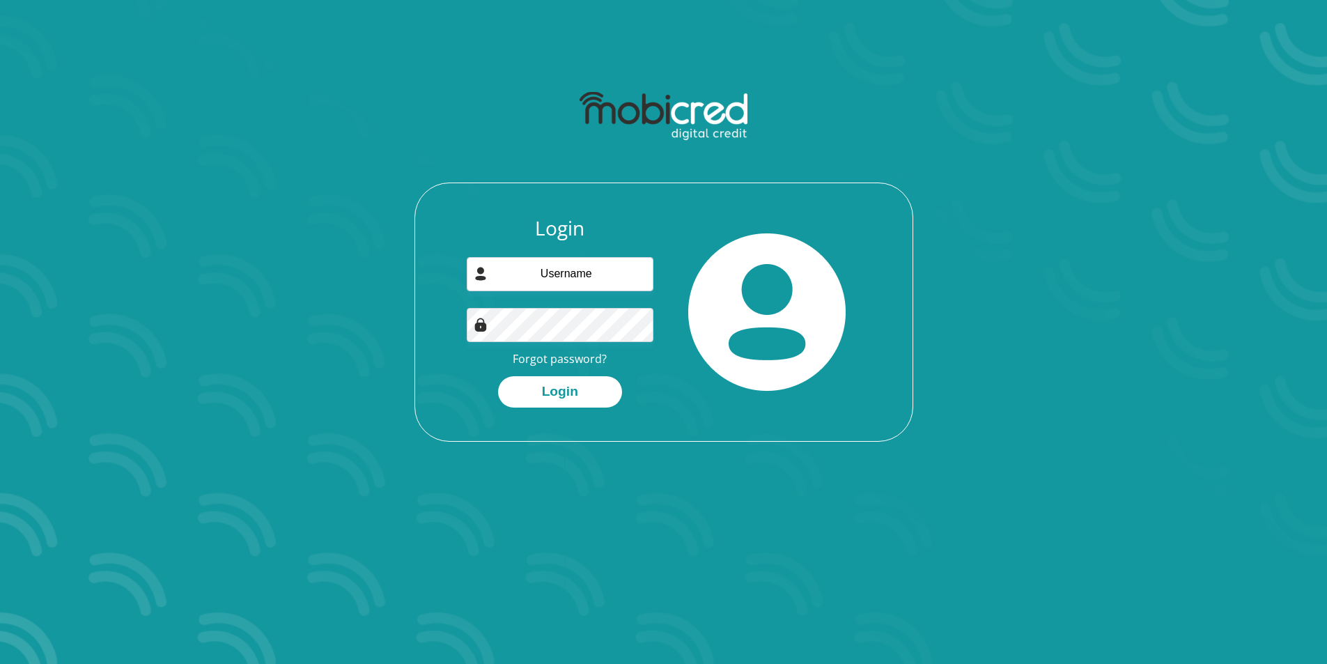 The height and width of the screenshot is (664, 1327). Describe the element at coordinates (663, 116) in the screenshot. I see `img: mobicred logo` at that location.